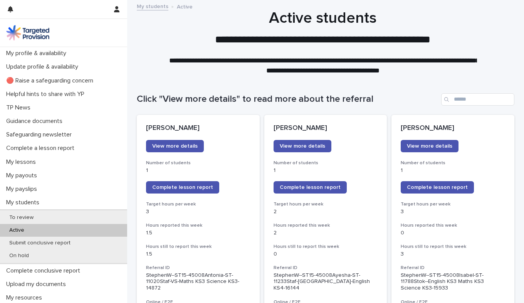 The width and height of the screenshot is (524, 303). I want to click on p: Guidance documents, so click(36, 121).